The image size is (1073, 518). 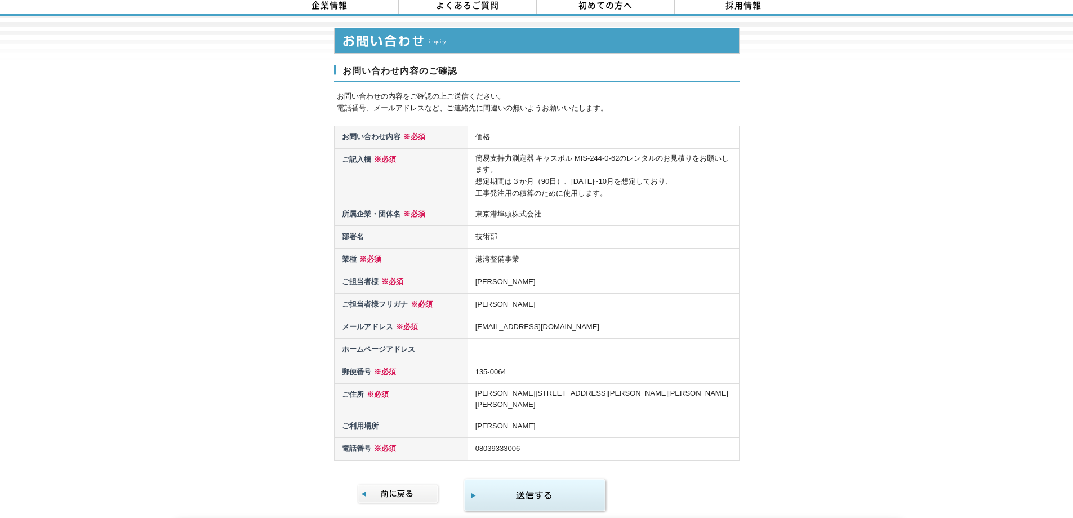 What do you see at coordinates (401, 260) in the screenshot?
I see `th: 業種` at bounding box center [401, 260].